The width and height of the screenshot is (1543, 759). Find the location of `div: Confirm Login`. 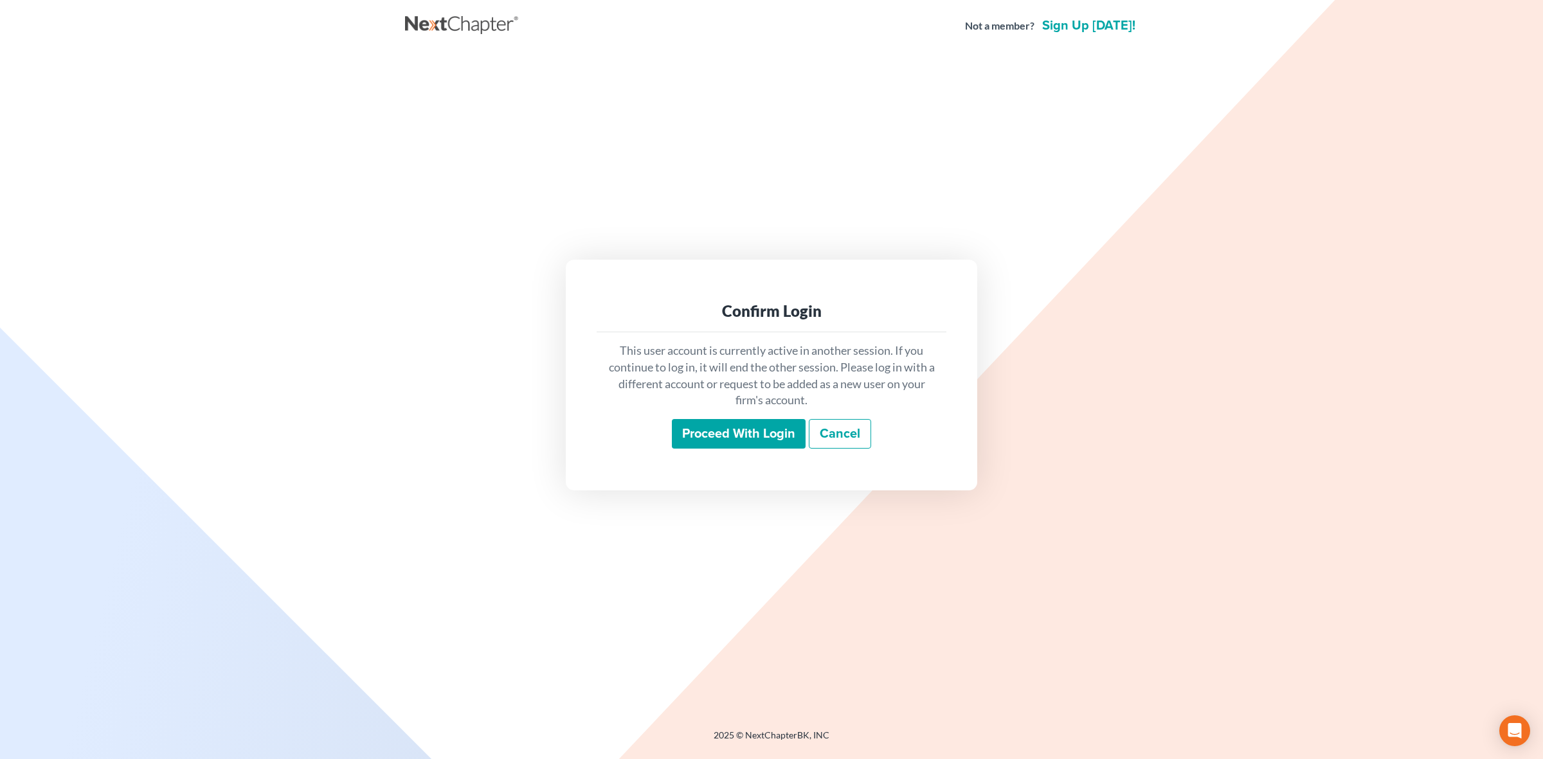

div: Confirm Login is located at coordinates (771, 311).